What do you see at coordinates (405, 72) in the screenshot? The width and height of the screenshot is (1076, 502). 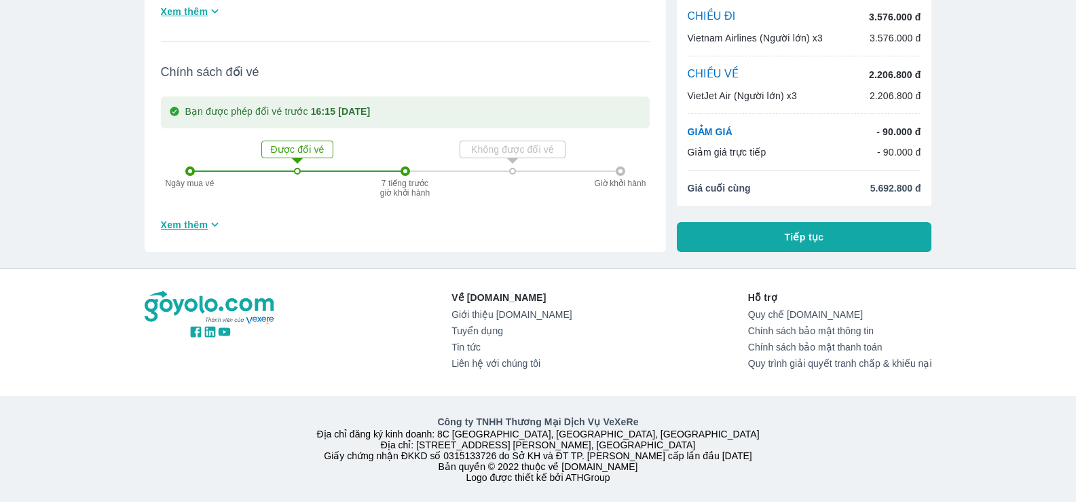 I see `span: Chính sách đổi vé` at bounding box center [405, 72].